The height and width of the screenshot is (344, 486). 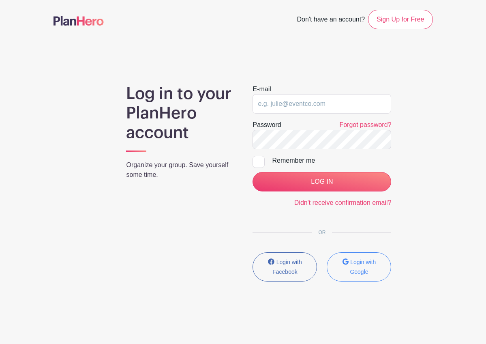 I want to click on button: Login with Google, so click(x=359, y=267).